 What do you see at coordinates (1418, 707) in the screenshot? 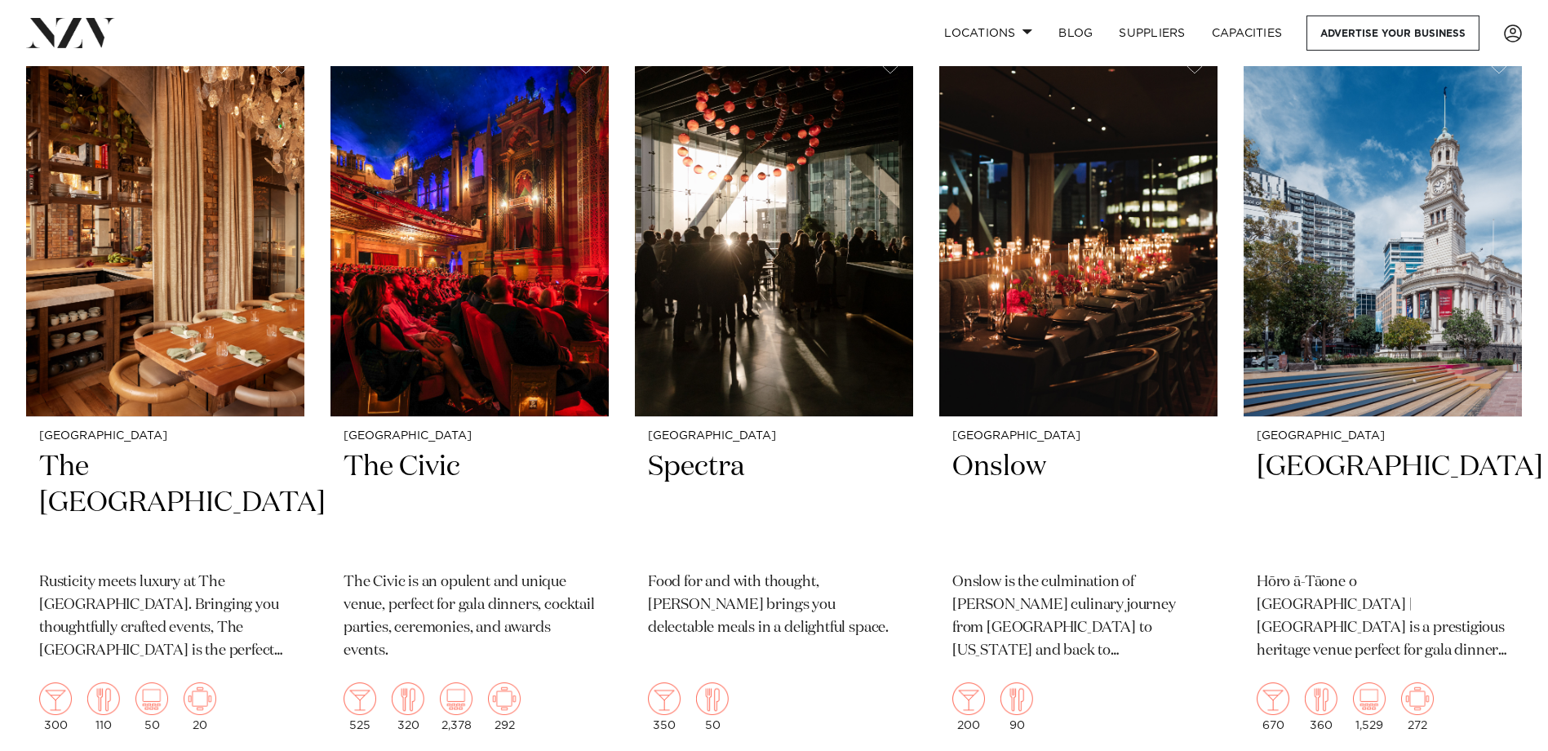
I see `div: 272` at bounding box center [1418, 707].